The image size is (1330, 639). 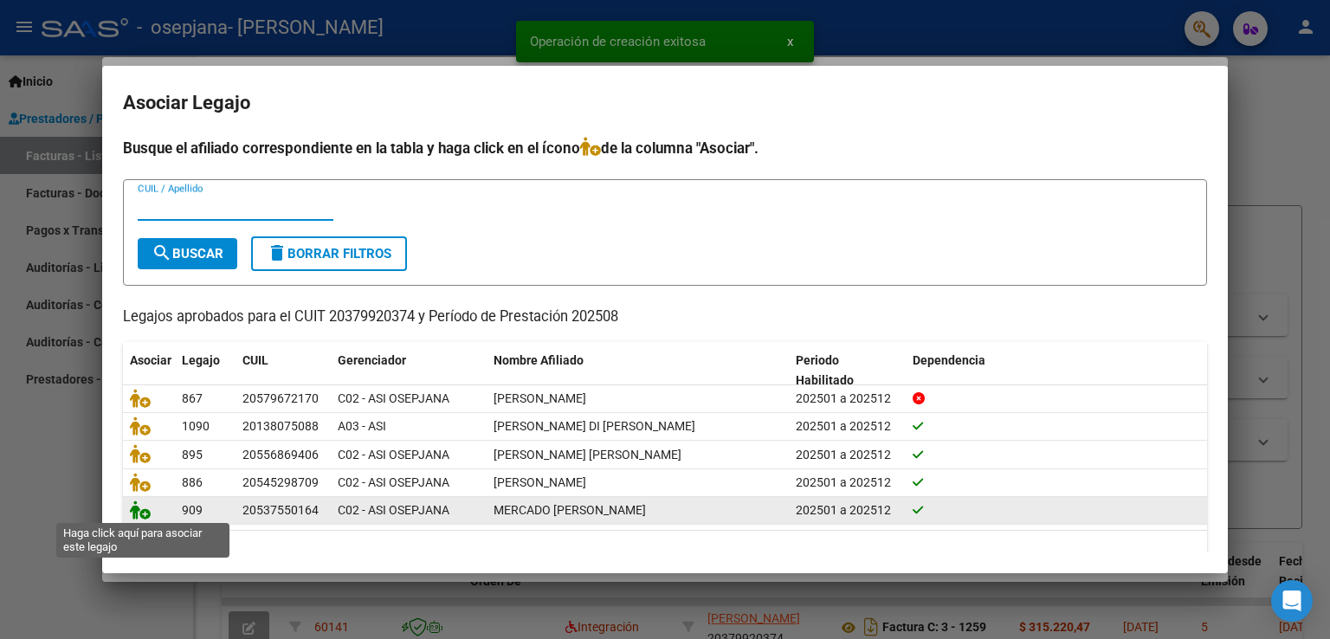 What do you see at coordinates (329, 254) in the screenshot?
I see `button: Borrar Filtros` at bounding box center [329, 254].